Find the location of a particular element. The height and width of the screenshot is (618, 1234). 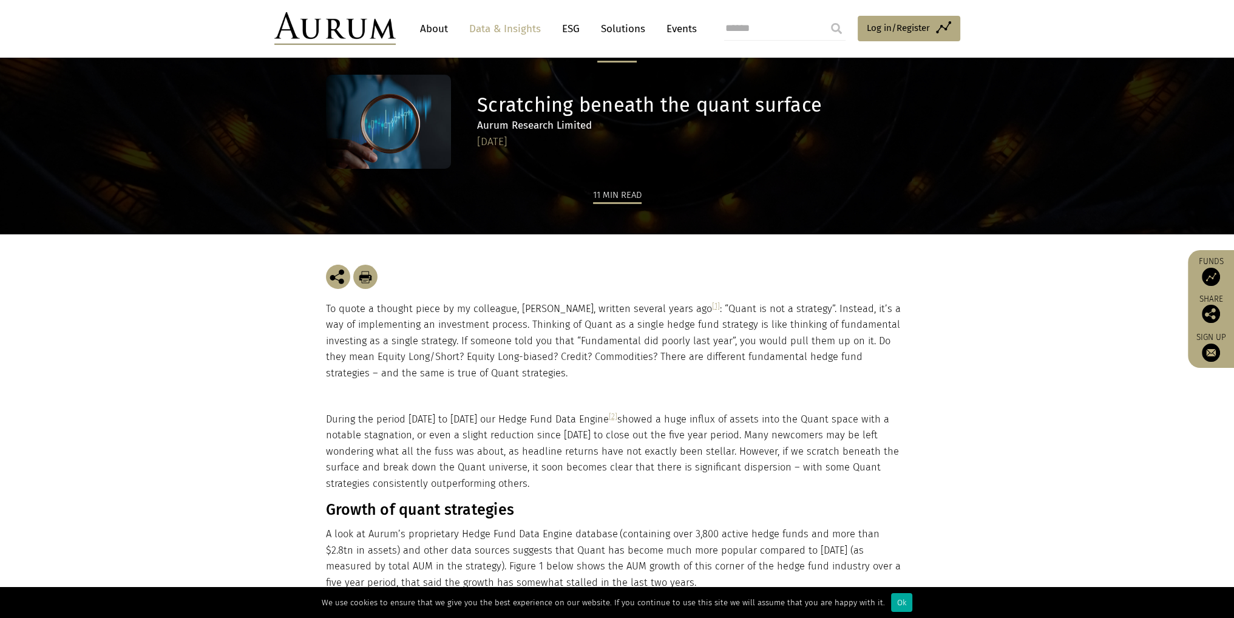

a: ESG is located at coordinates (570, 29).